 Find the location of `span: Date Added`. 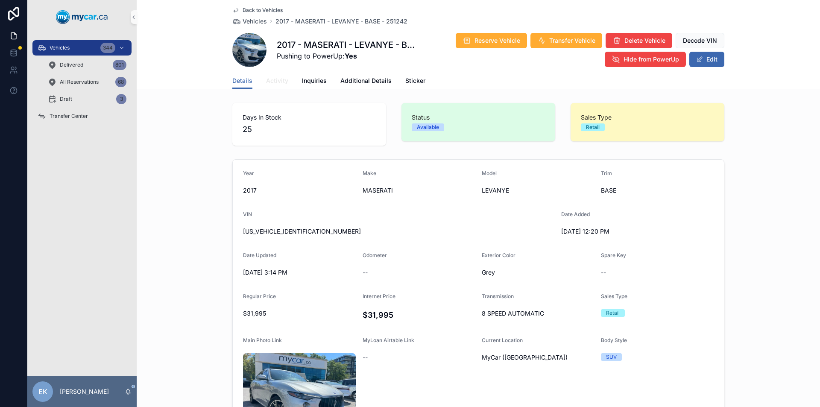

span: Date Added is located at coordinates (575, 214).